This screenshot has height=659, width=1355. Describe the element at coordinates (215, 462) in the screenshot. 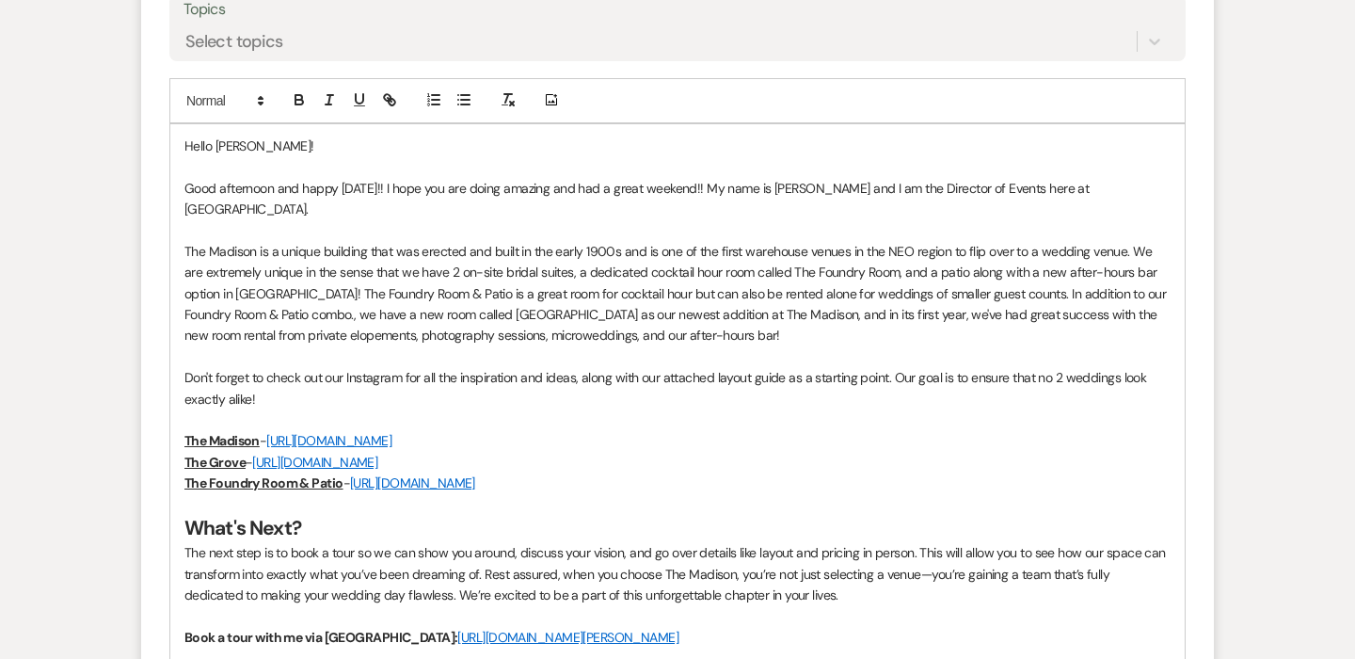

I see `u: The Grove` at that location.